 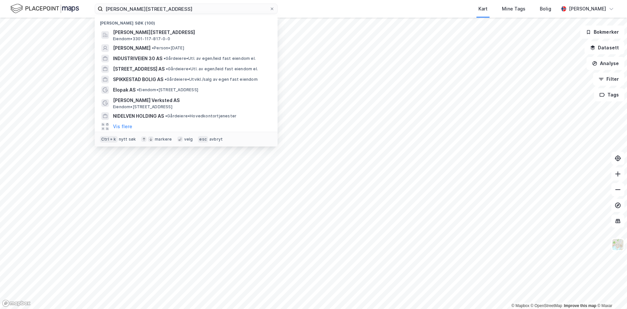 What do you see at coordinates (203, 139) in the screenshot?
I see `div: esc` at bounding box center [203, 139].